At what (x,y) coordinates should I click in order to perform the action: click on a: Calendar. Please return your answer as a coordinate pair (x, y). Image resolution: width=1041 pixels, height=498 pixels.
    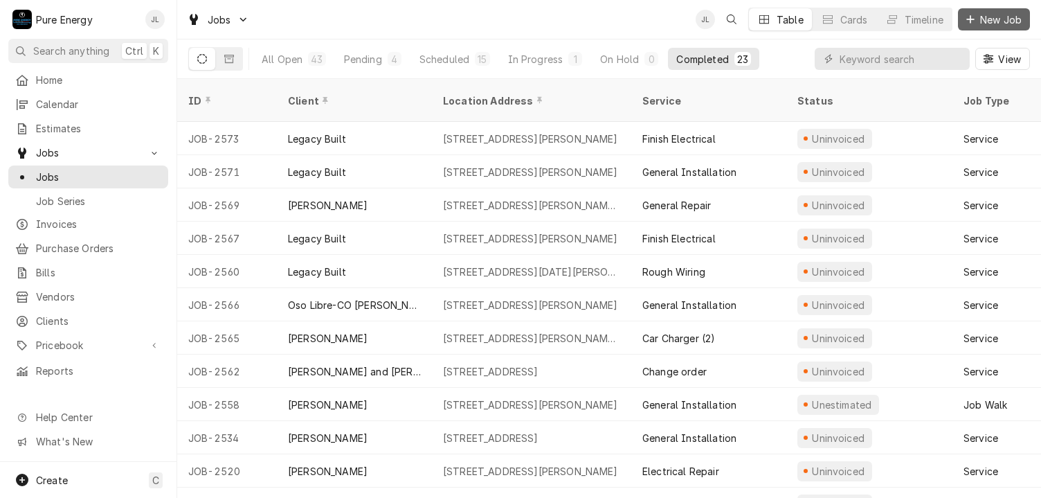
    Looking at the image, I should click on (88, 104).